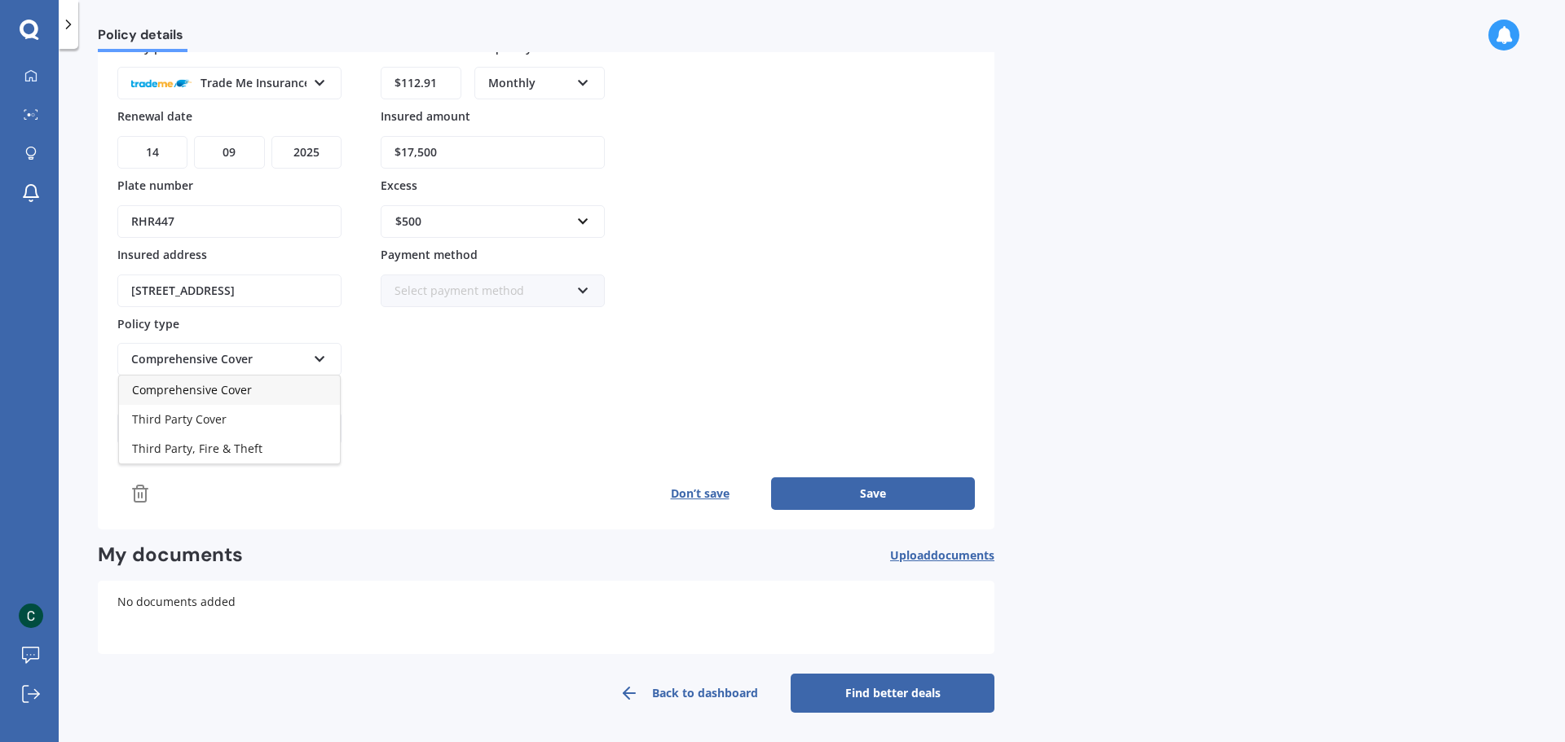 Image resolution: width=1565 pixels, height=742 pixels. What do you see at coordinates (229, 291) in the screenshot?
I see `input: Enter address` at bounding box center [229, 291].